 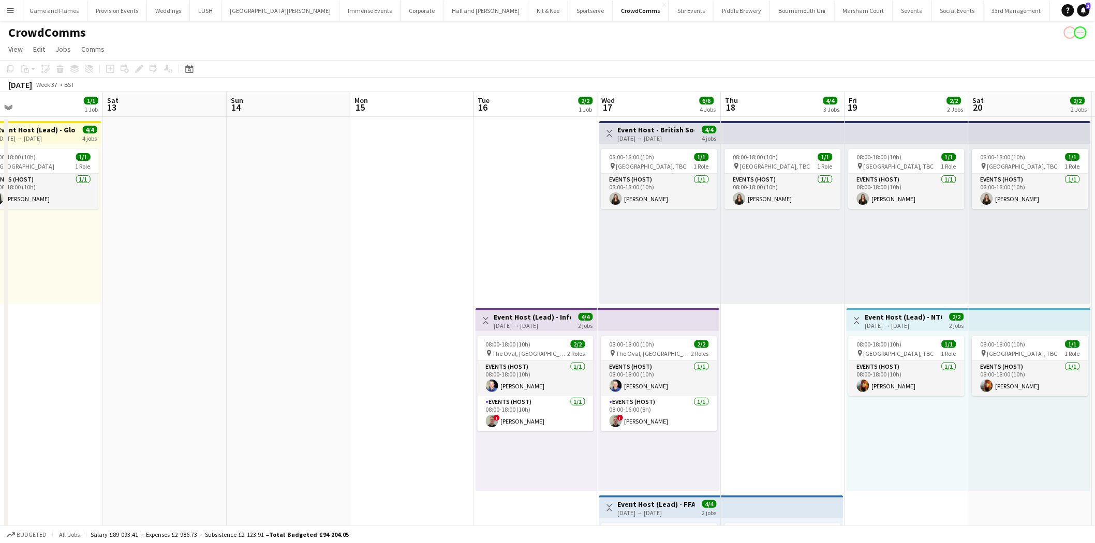 I want to click on span: 2 Roles, so click(x=577, y=354).